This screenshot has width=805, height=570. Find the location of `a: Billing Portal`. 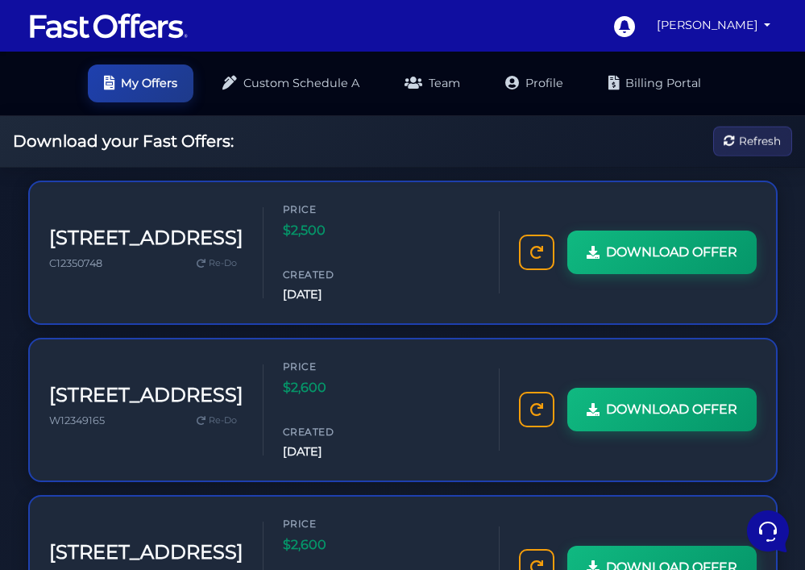

a: Billing Portal is located at coordinates (654, 83).